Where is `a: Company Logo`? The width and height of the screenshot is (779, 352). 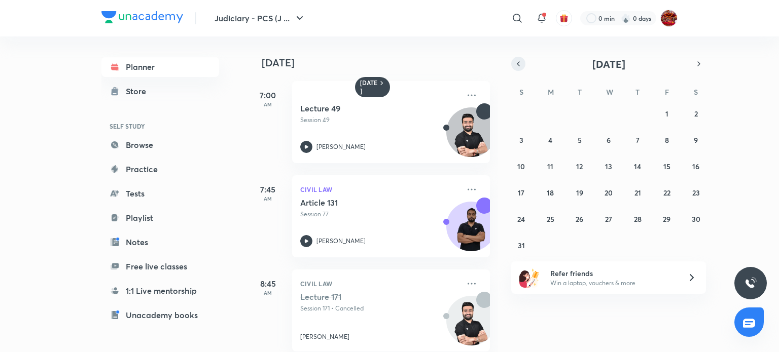 a: Company Logo is located at coordinates (142, 18).